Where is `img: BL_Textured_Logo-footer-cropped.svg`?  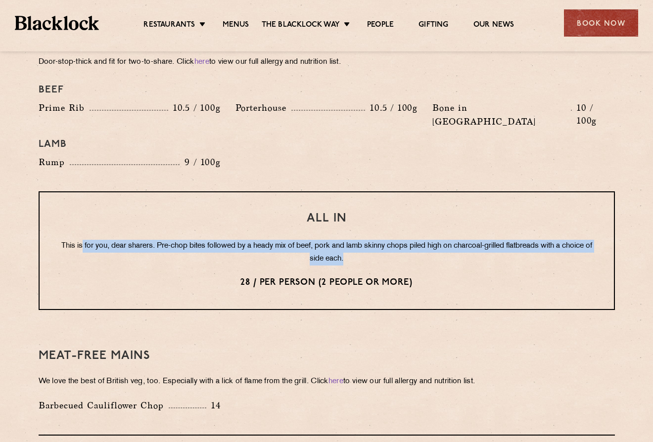
img: BL_Textured_Logo-footer-cropped.svg is located at coordinates (57, 23).